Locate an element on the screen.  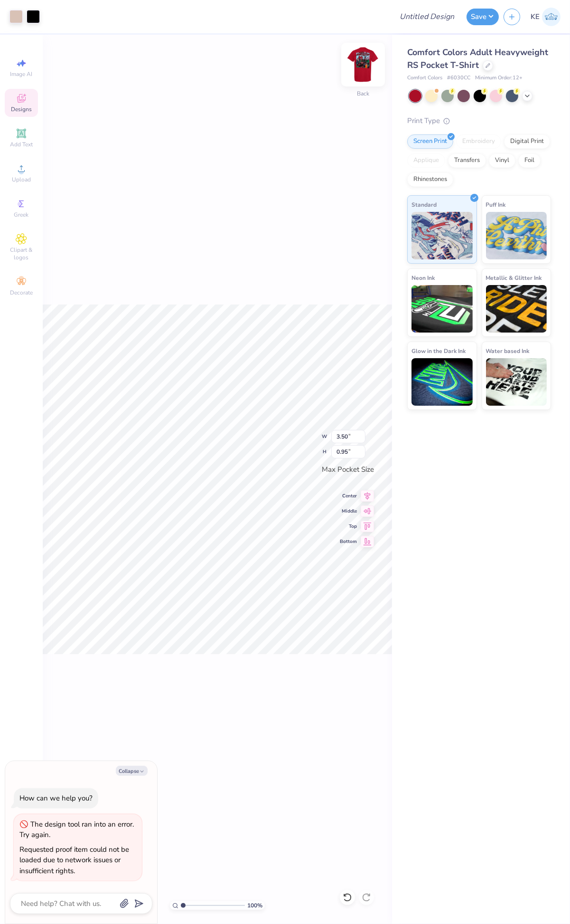
div: How can we help you? is located at coordinates (56, 798).